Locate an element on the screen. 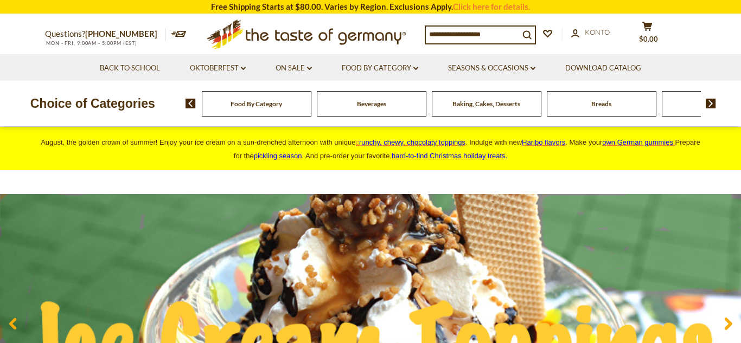  a: crunchy, chewy, chocolaty toppings is located at coordinates (410, 142).